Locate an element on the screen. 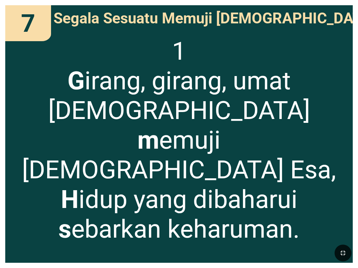 This screenshot has width=358, height=268. b: s is located at coordinates (65, 229).